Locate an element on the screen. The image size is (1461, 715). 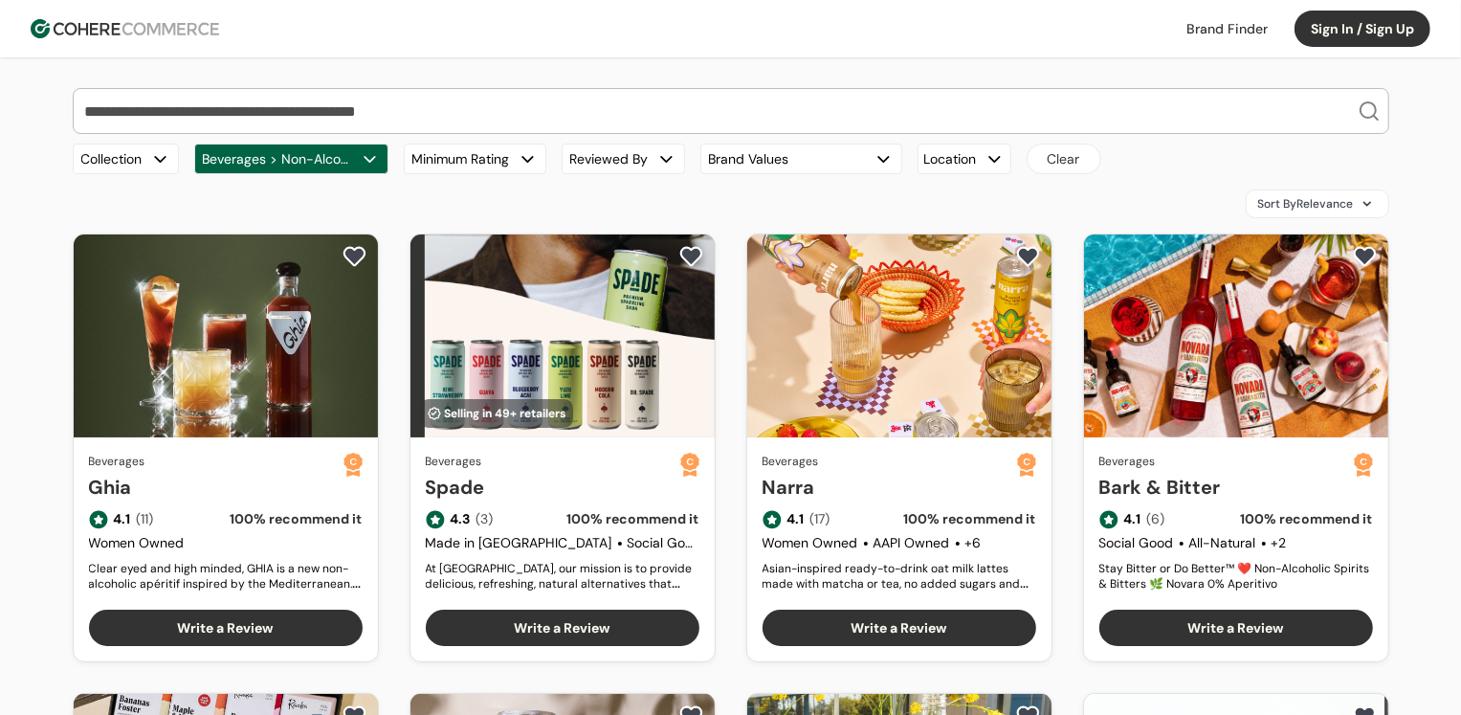
a: Ghia is located at coordinates (216, 487).